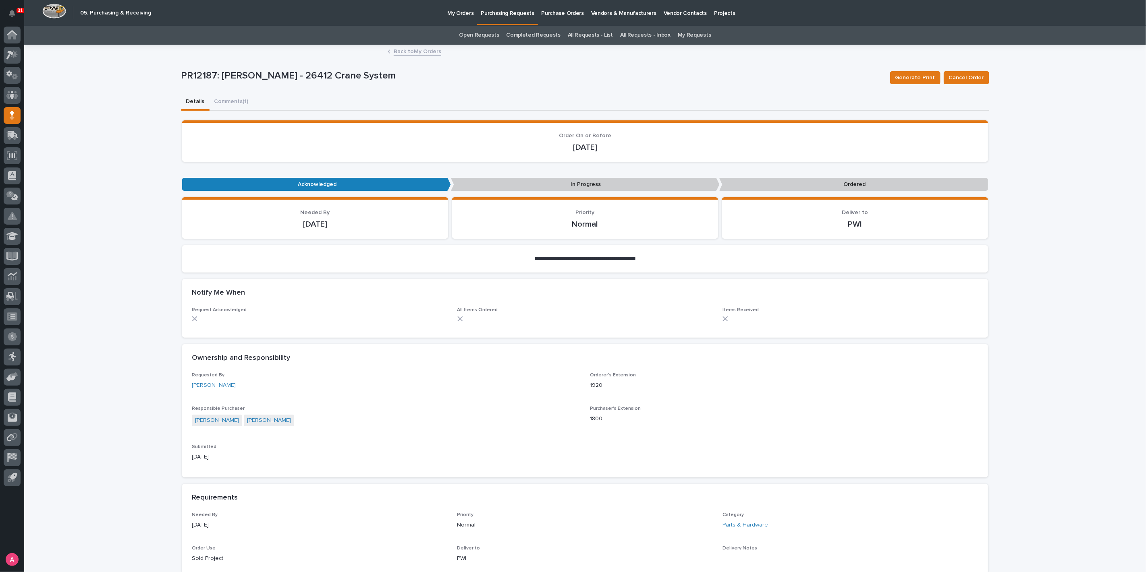 The height and width of the screenshot is (572, 1146). I want to click on button: Comments (1), so click(231, 102).